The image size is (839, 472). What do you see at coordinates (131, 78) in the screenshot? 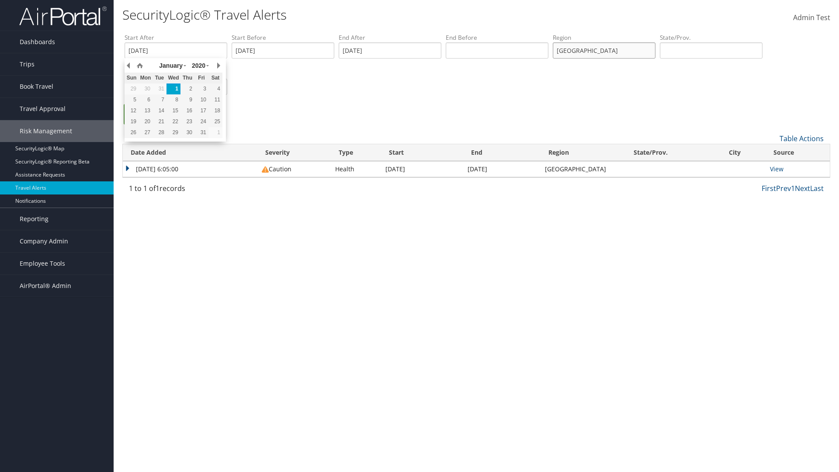
I see `th: Sun` at bounding box center [131, 78].